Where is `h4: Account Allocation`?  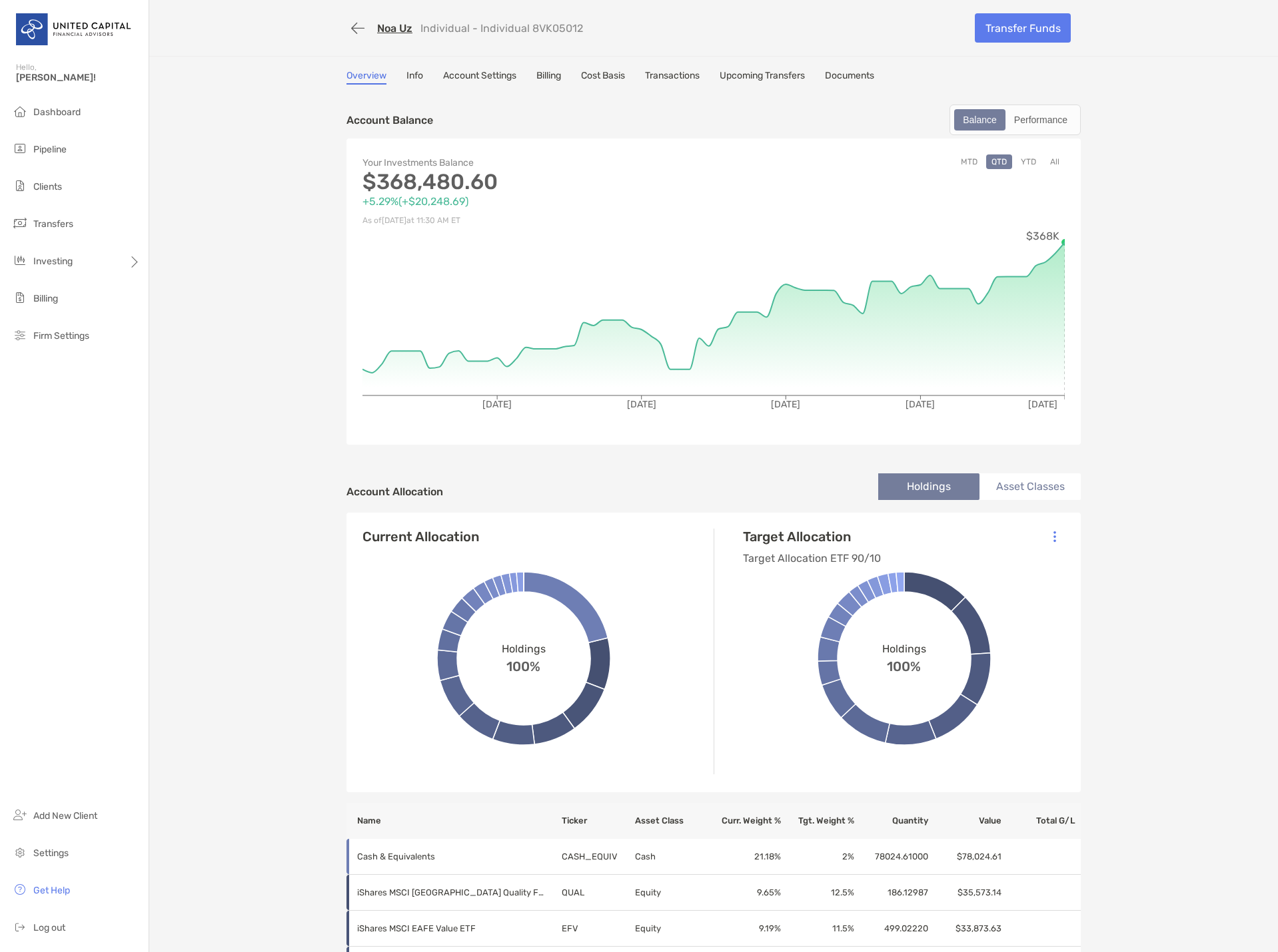 h4: Account Allocation is located at coordinates (395, 491).